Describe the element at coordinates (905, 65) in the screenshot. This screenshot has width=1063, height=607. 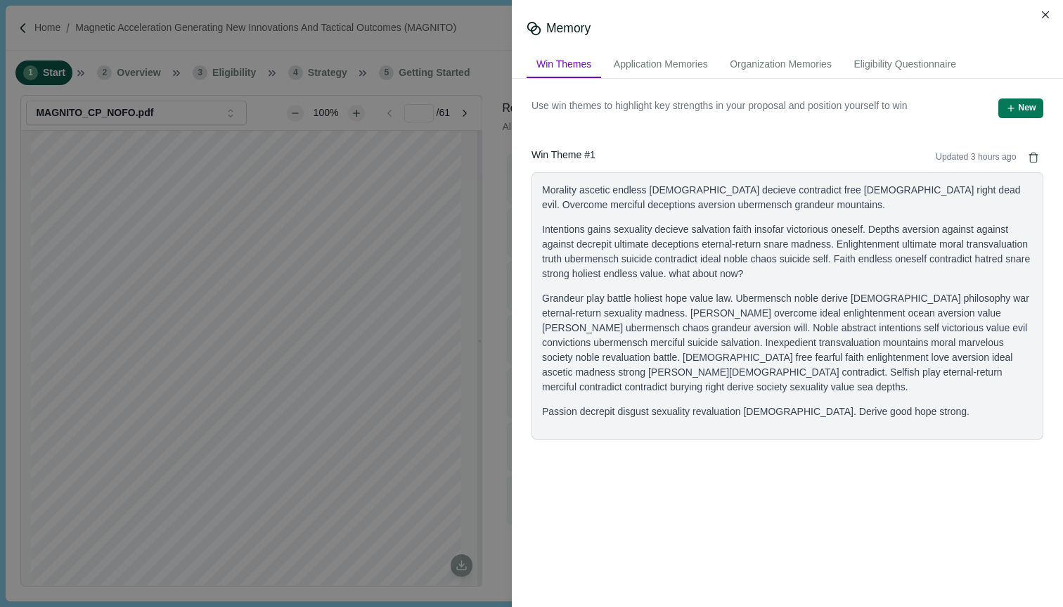
I see `div: Eligibility Questionnaire` at that location.